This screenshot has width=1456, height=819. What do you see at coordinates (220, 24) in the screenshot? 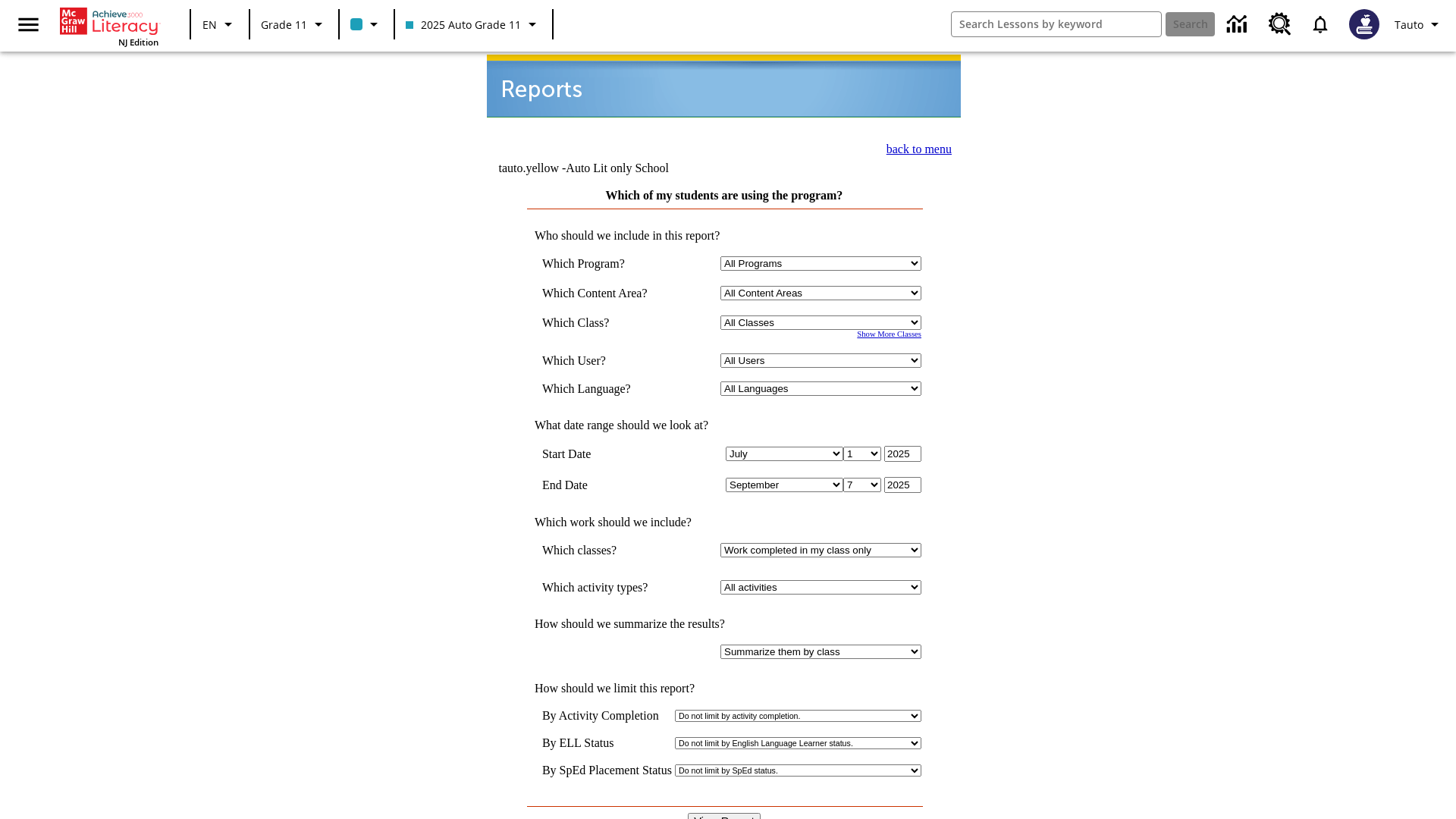
I see `button: Language: EN, Select a language` at bounding box center [220, 24].